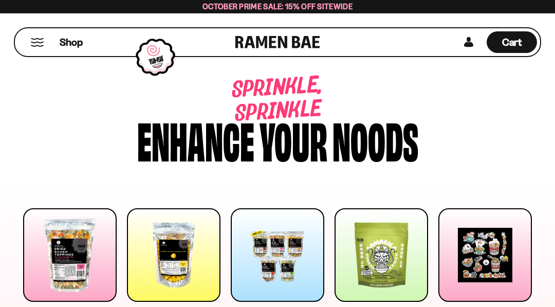 This screenshot has height=307, width=555. I want to click on div: Enhance, so click(196, 139).